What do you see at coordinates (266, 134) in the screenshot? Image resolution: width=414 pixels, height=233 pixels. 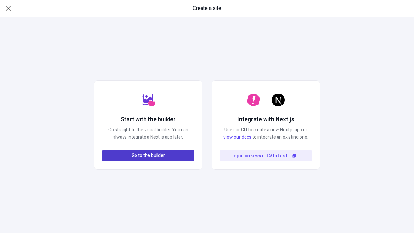 I see `p: Use our CLI to create a new Next.js app or to integrate an existing one.` at bounding box center [266, 134].